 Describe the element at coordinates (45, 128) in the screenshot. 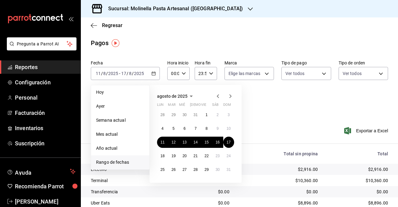

I see `span: Inventarios` at that location.